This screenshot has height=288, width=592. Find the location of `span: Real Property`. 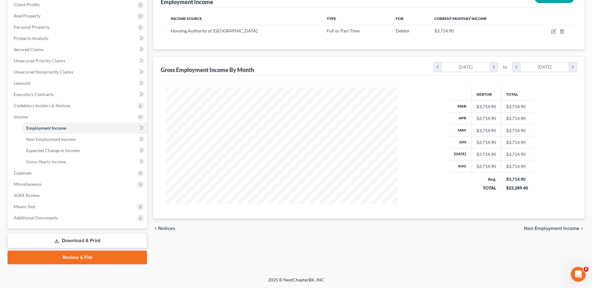

span: Real Property is located at coordinates (27, 16).